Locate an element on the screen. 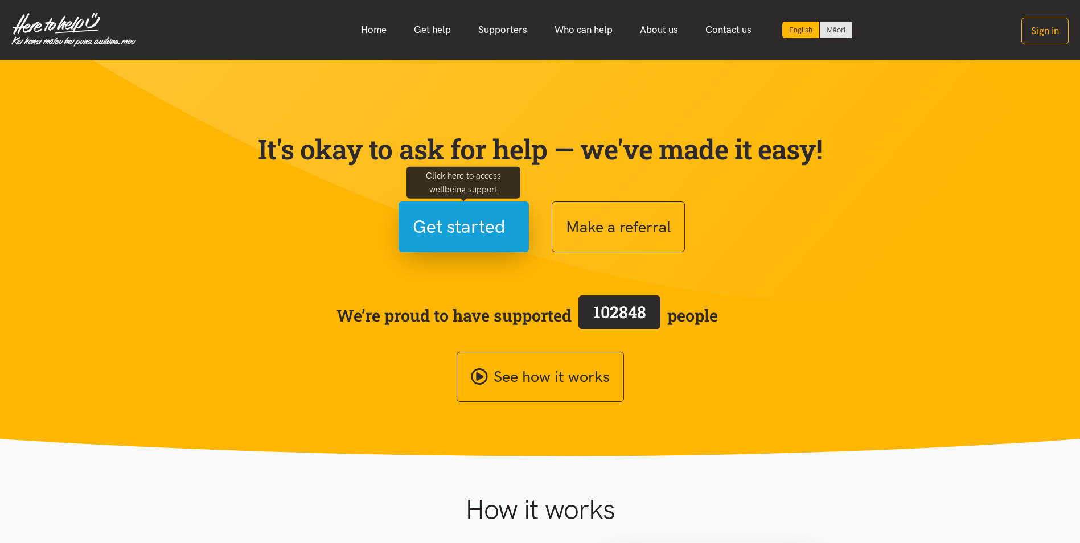  button: Get started is located at coordinates (464, 227).